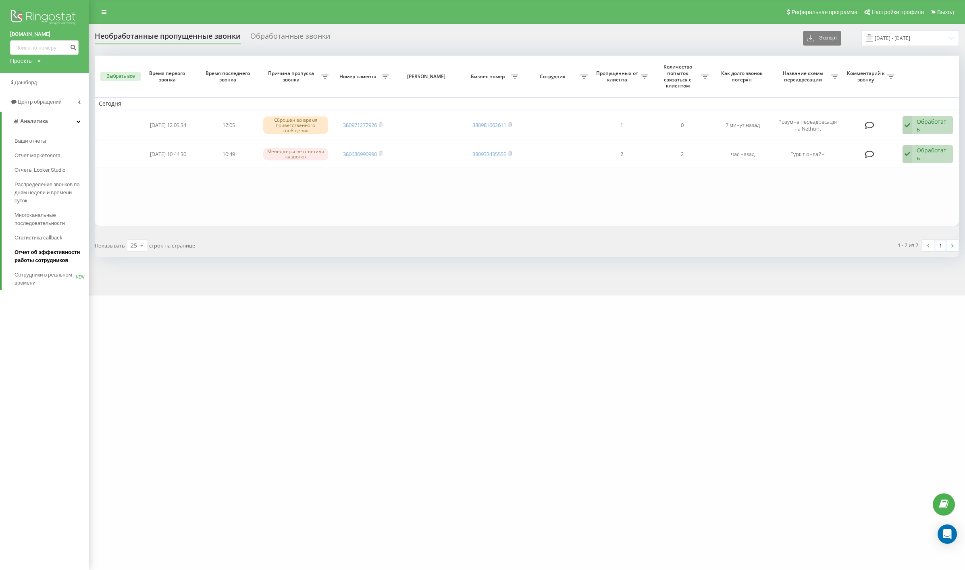  Describe the element at coordinates (907, 245) in the screenshot. I see `div: 1 - 2 из 2` at that location.